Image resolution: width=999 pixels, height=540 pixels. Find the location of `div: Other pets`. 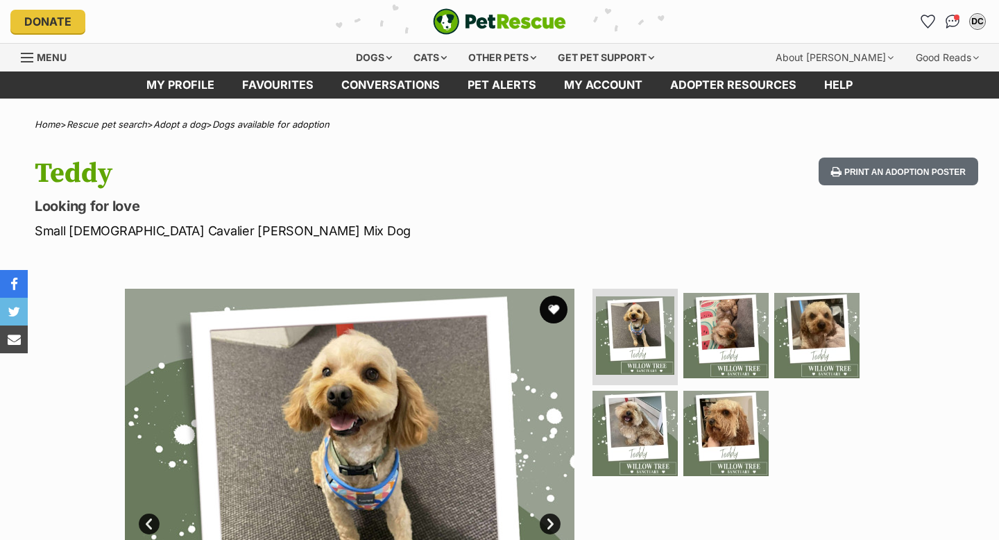

div: Other pets is located at coordinates (502, 58).